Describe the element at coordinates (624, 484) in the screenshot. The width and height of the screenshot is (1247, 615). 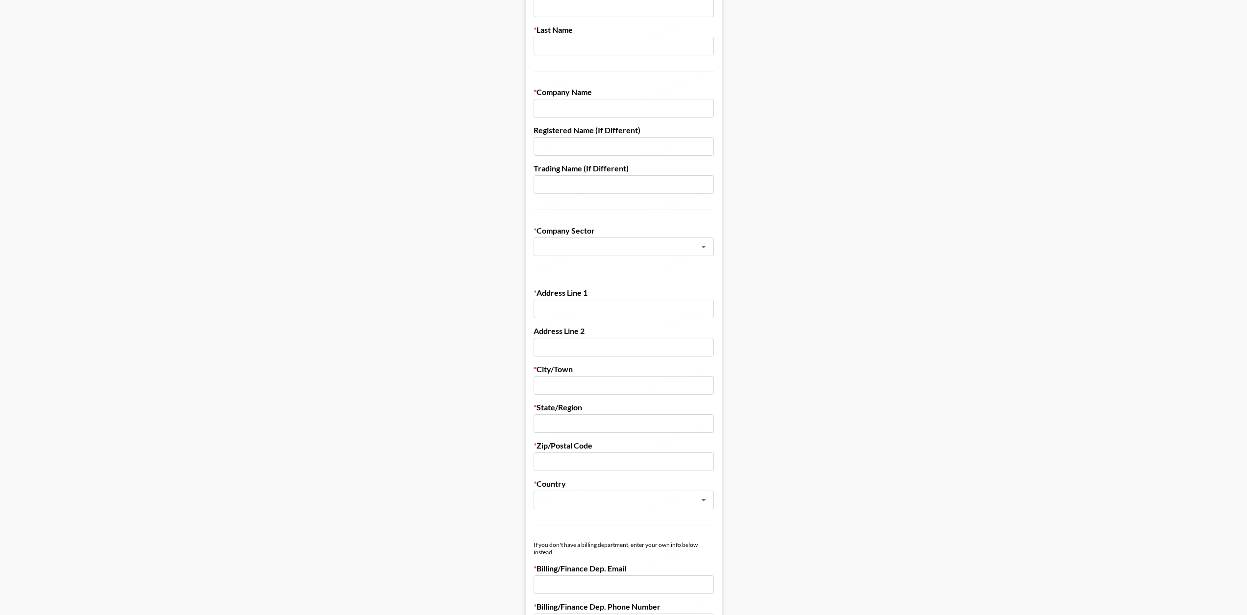
I see `label: Country` at that location.